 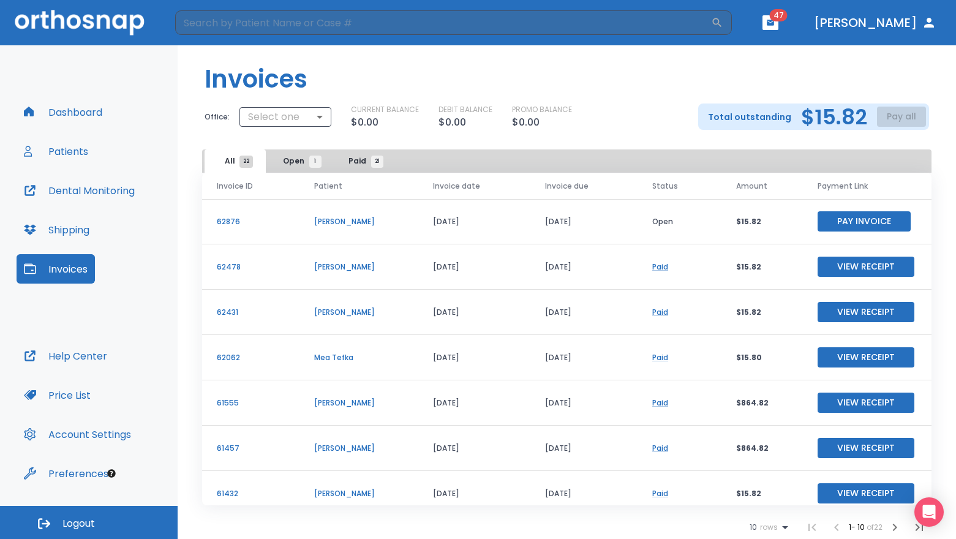 What do you see at coordinates (251, 403) in the screenshot?
I see `p: 61555` at bounding box center [251, 403].